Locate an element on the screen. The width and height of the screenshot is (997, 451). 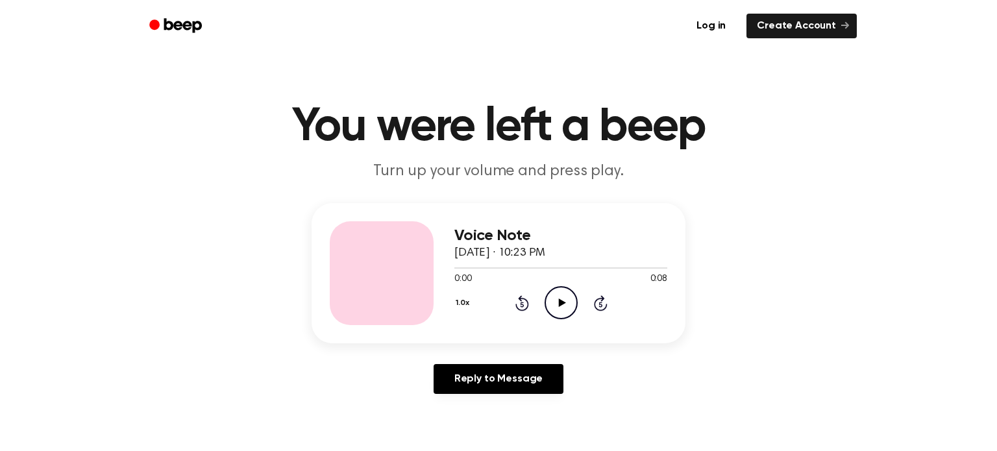
button: 1.0x is located at coordinates (464, 303).